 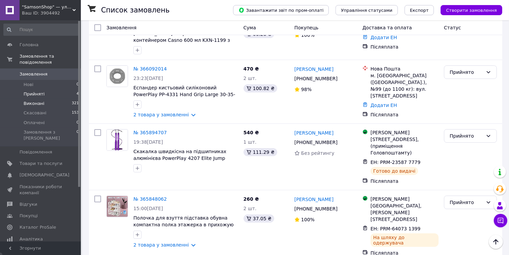 I want to click on span: Оплачені, so click(x=34, y=123).